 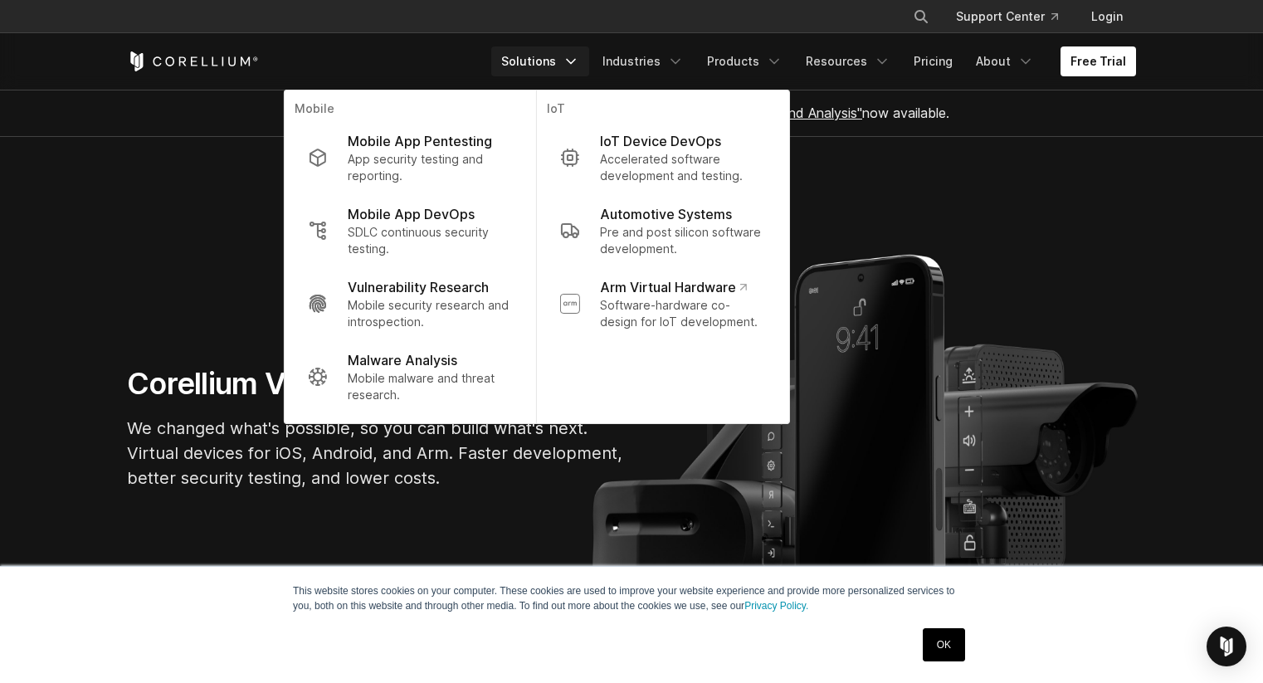 What do you see at coordinates (192, 61) in the screenshot?
I see `a: Corellium Home` at bounding box center [192, 61].